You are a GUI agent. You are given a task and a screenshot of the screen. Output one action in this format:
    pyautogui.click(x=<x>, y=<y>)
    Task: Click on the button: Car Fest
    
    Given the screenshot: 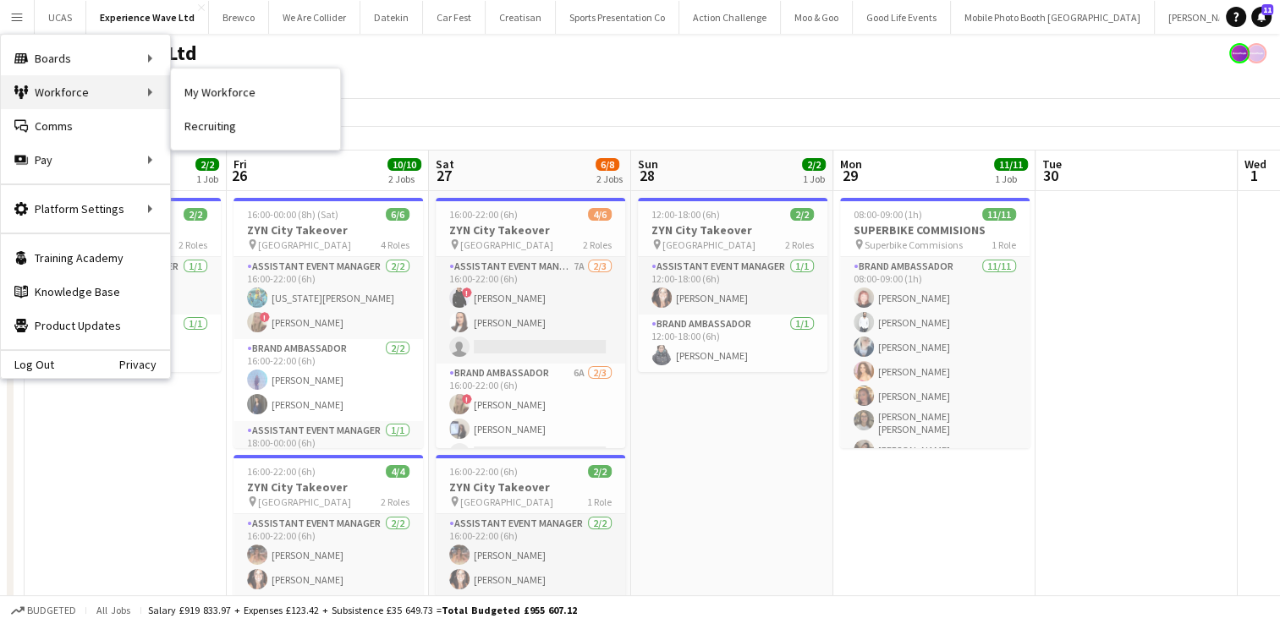 What is the action you would take?
    pyautogui.click(x=454, y=17)
    